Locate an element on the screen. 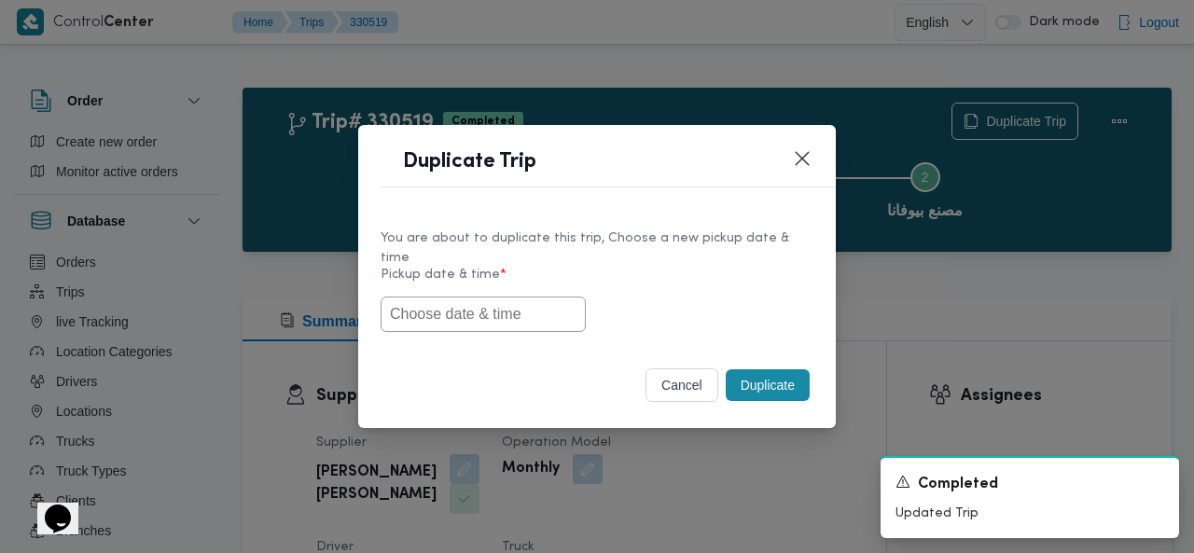 The image size is (1194, 553). div: You are about to duplicate this trip, Choose a new pickup date & time is located at coordinates (597, 248).